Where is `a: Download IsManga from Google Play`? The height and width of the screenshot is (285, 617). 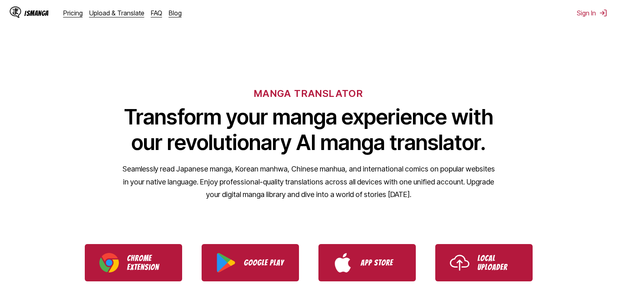
a: Download IsManga from Google Play is located at coordinates (250, 263).